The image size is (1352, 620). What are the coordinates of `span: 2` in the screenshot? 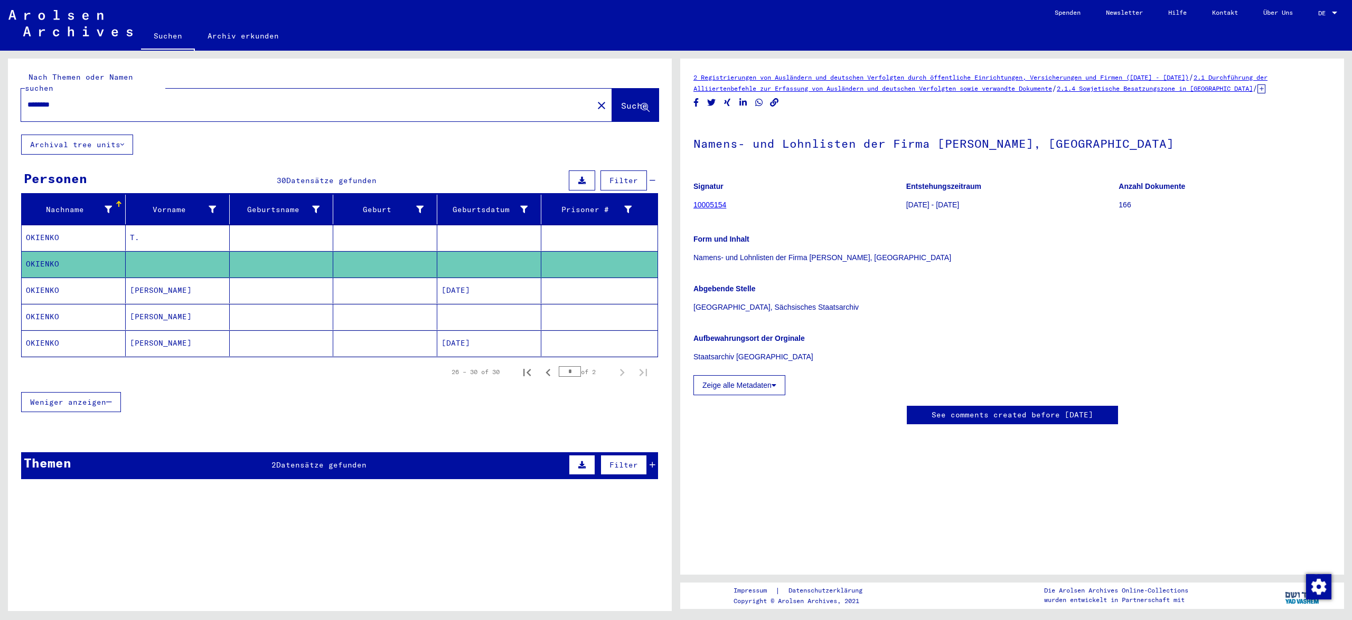 It's located at (273, 465).